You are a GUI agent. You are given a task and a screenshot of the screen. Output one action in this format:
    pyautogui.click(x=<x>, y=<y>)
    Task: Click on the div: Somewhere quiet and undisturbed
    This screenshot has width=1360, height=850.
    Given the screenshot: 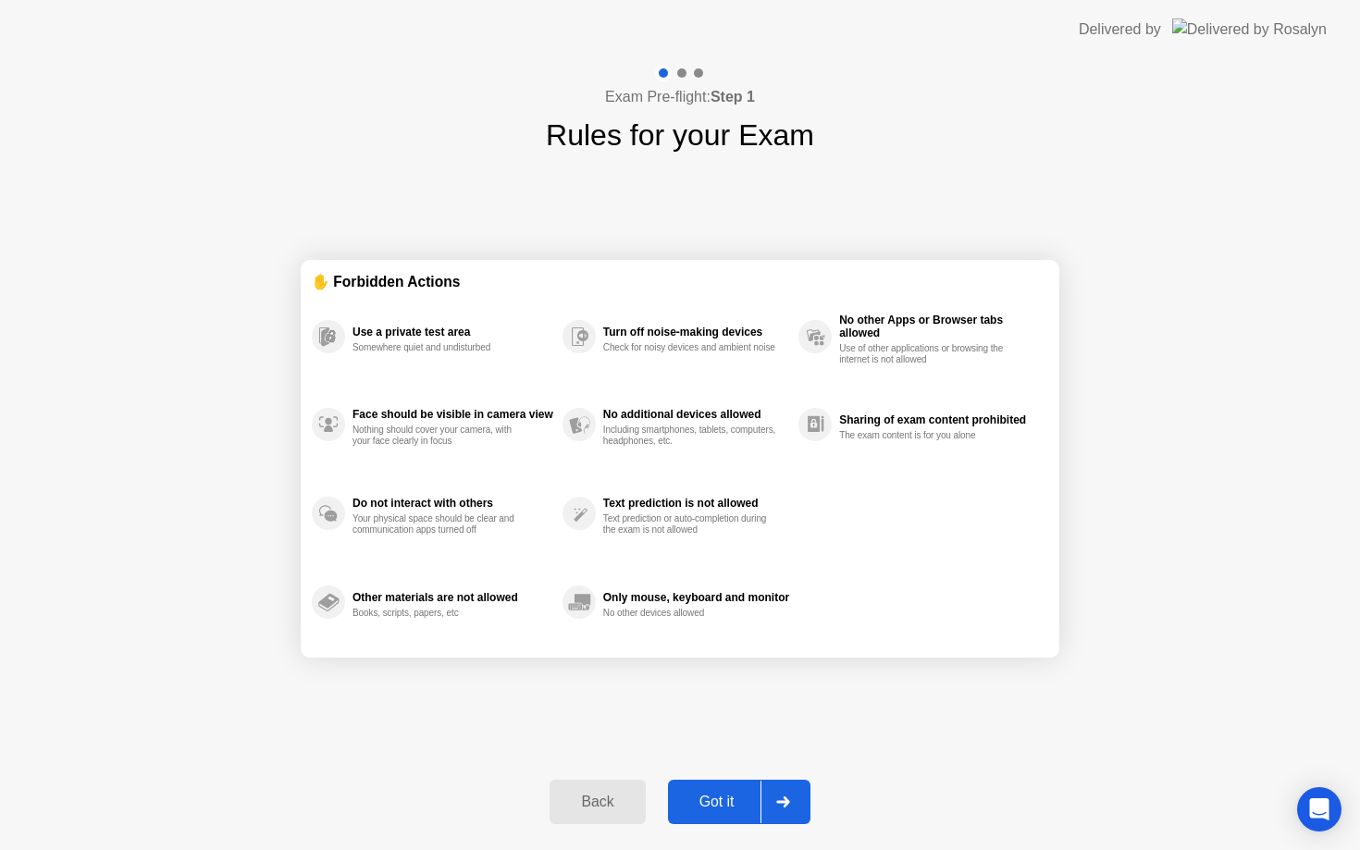 What is the action you would take?
    pyautogui.click(x=439, y=348)
    